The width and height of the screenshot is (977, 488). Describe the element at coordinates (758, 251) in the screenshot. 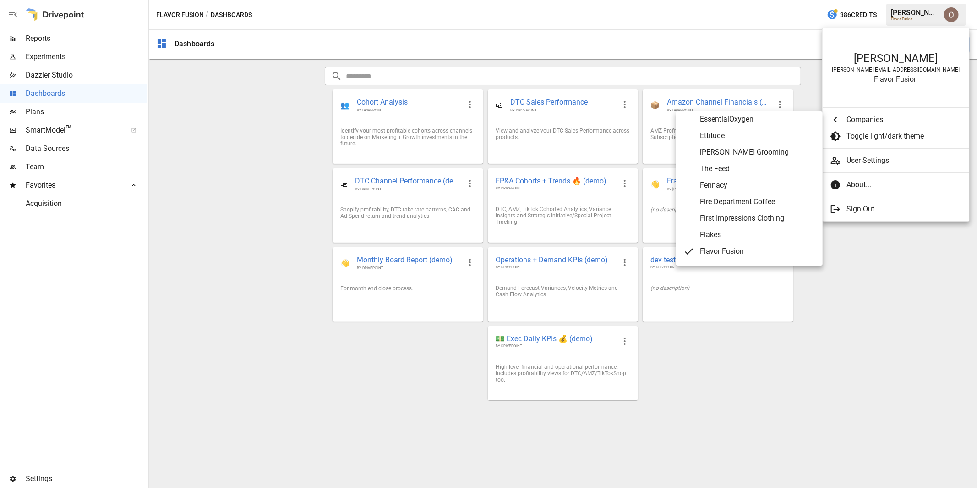

I see `span: Flavor Fusion` at that location.